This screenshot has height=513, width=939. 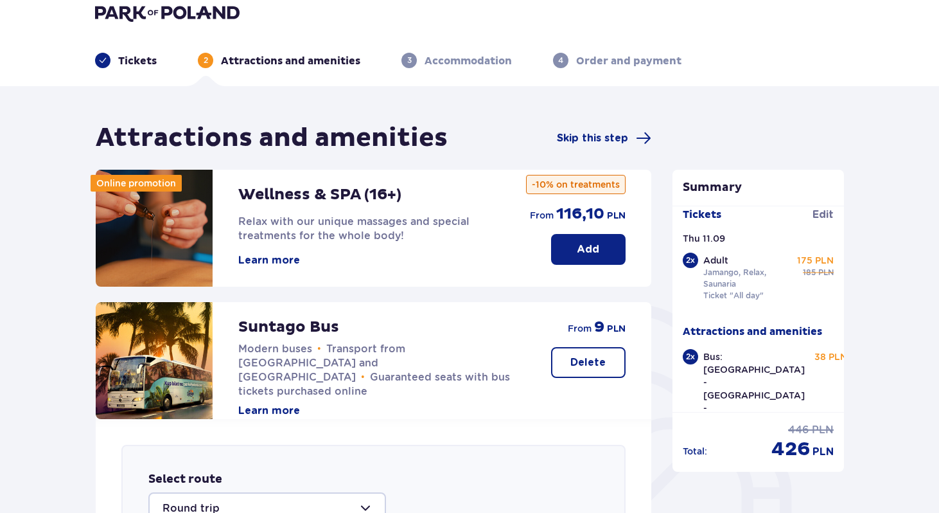 I want to click on p: 426, so click(x=791, y=449).